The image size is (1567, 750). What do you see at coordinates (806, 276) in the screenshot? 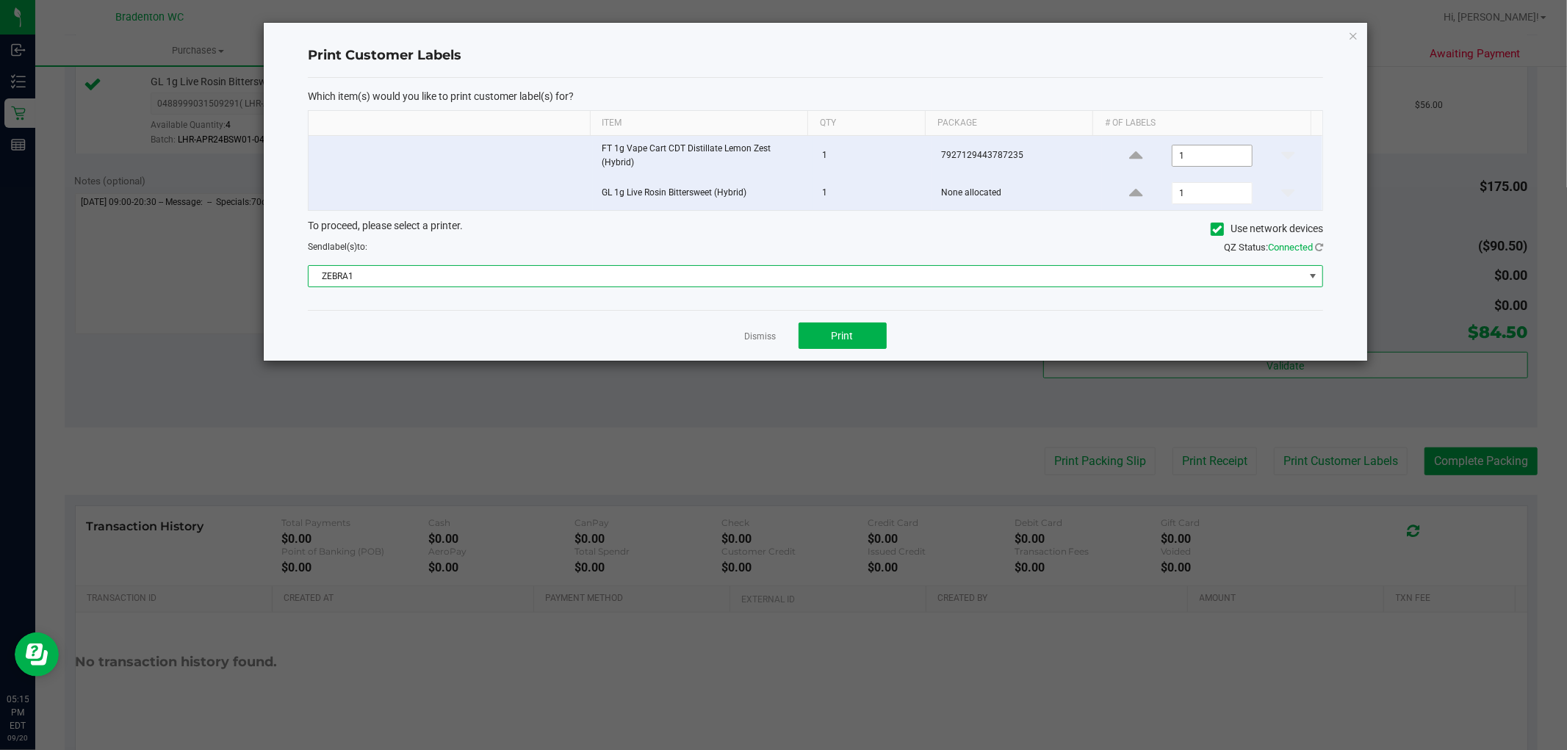
I see `span: ZEBRA1` at bounding box center [806, 276].